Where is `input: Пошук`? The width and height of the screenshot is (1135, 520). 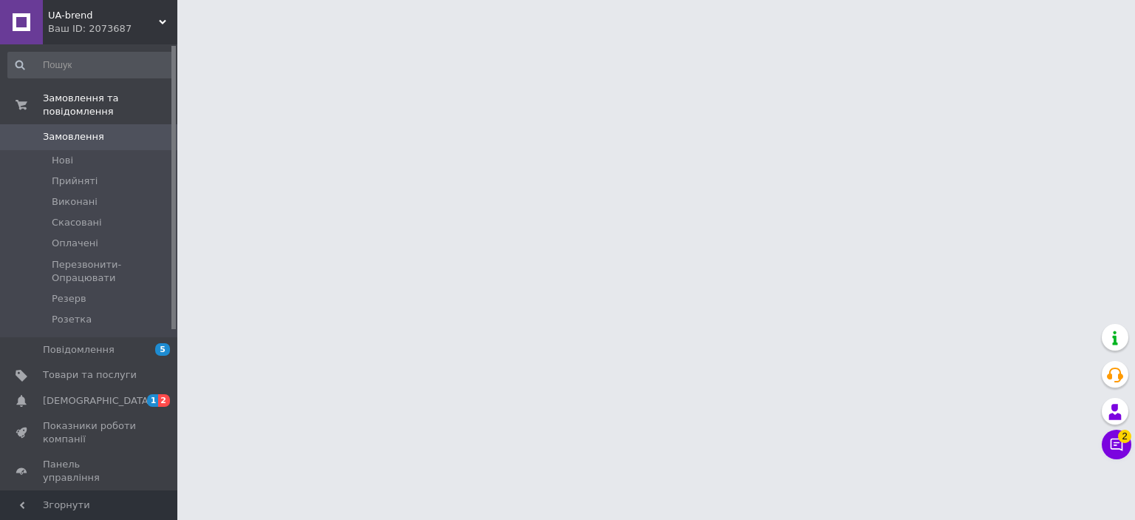
input: Пошук is located at coordinates (91, 65).